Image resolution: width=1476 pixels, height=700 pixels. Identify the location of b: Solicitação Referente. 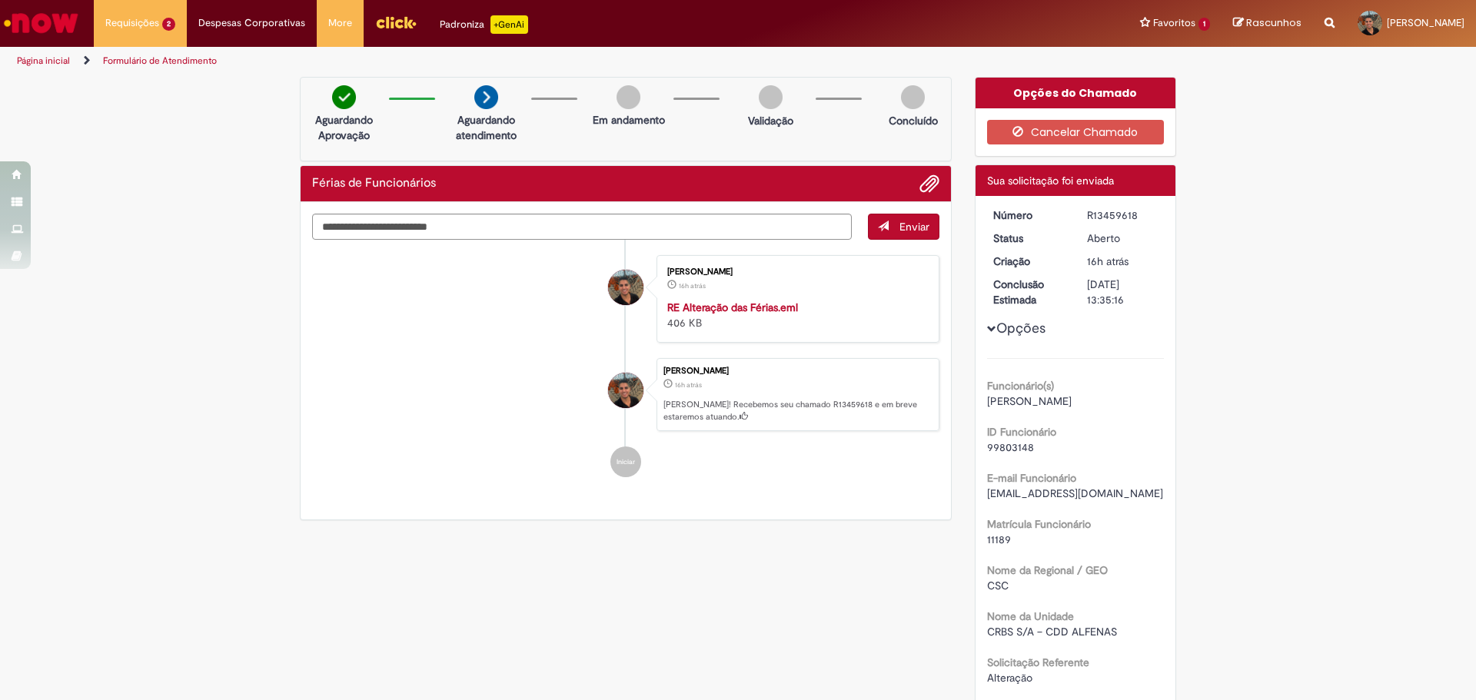
(1038, 663).